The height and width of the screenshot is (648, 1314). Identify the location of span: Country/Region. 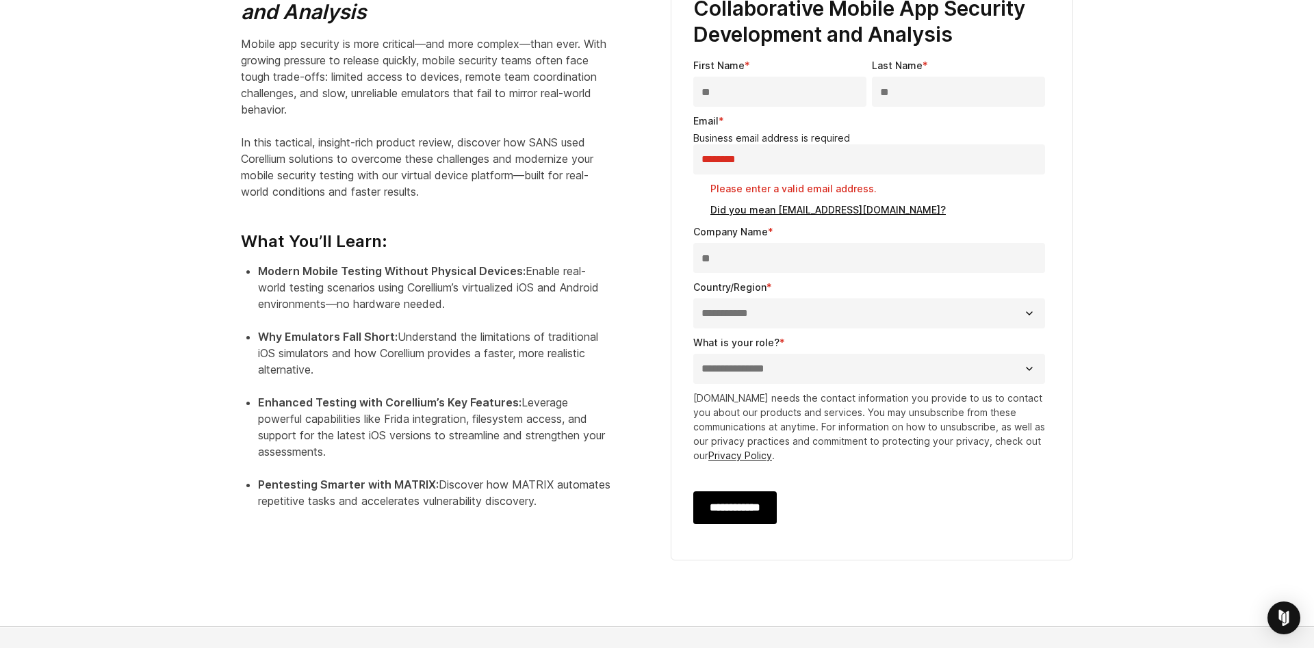
(729, 287).